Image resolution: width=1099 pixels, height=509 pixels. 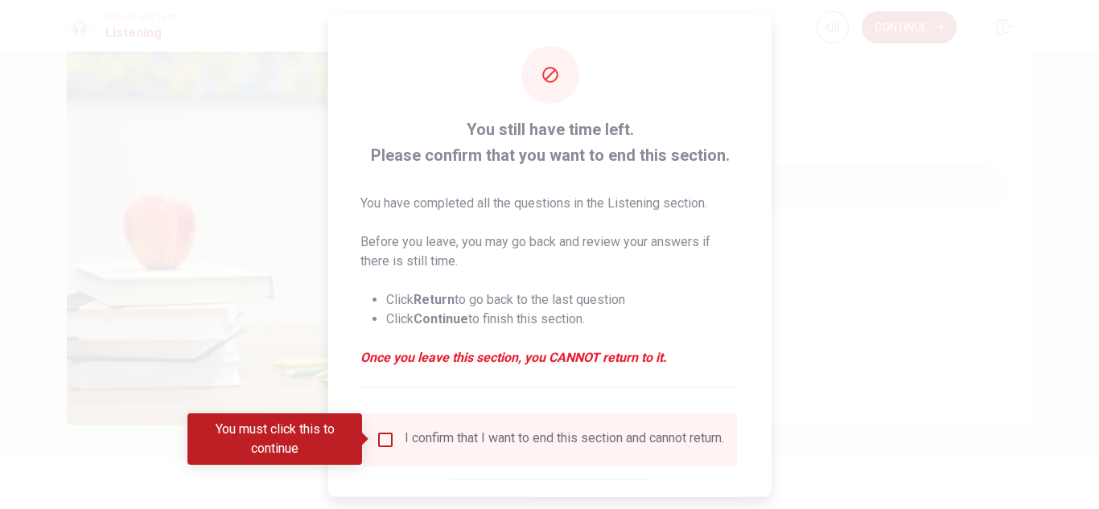 What do you see at coordinates (550, 142) in the screenshot?
I see `span: You still have time left. Please confirm that you want to end this section.` at bounding box center [550, 142].